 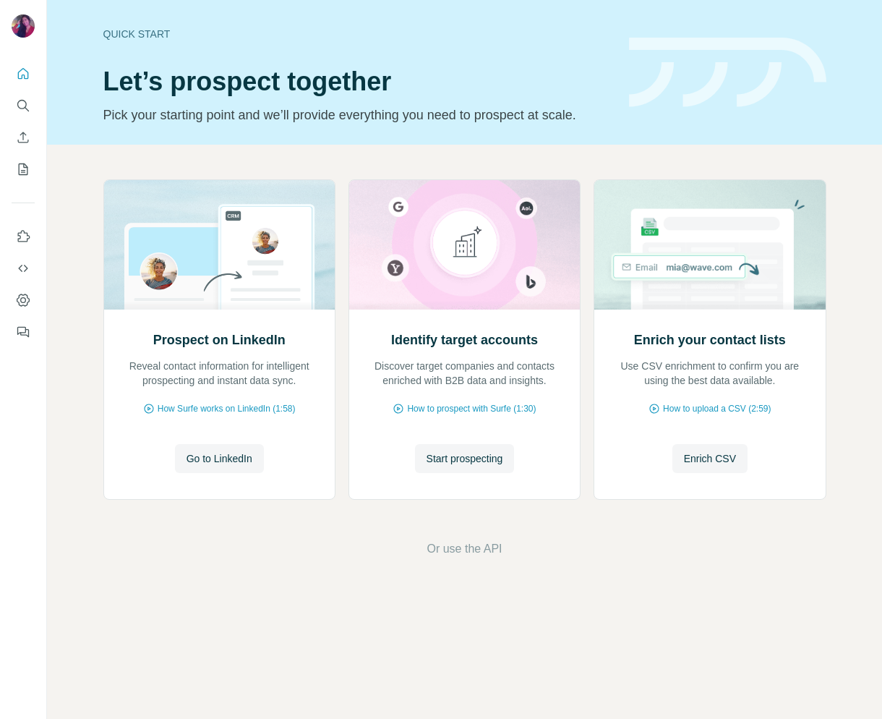 I want to click on button: Start prospecting, so click(x=465, y=459).